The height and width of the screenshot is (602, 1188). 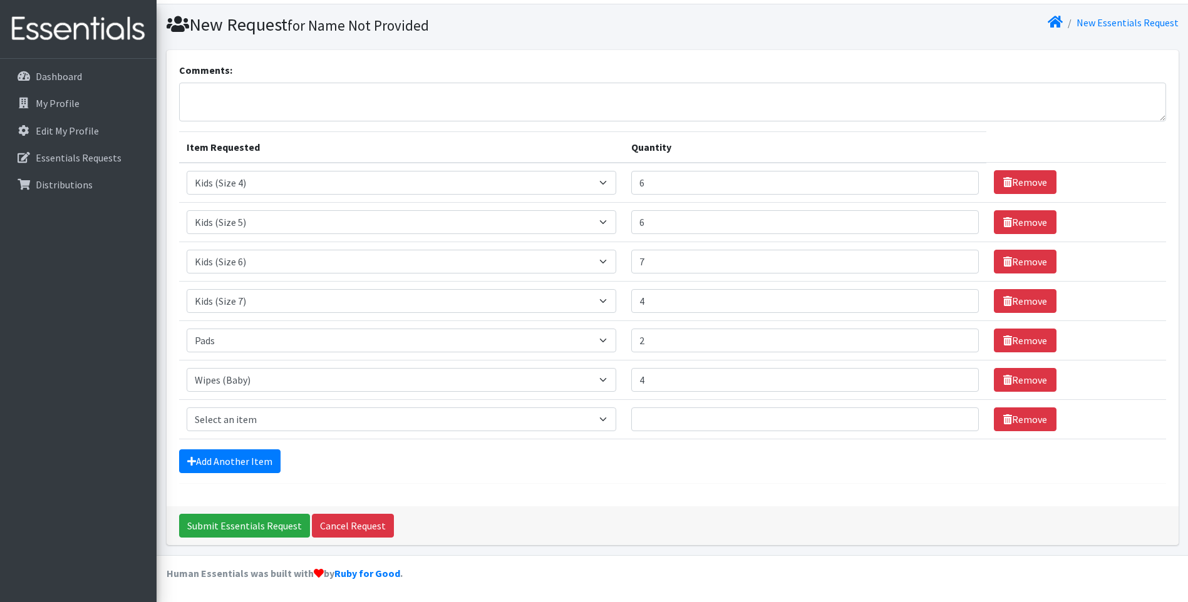 What do you see at coordinates (244, 526) in the screenshot?
I see `input: Submit Essentials Request` at bounding box center [244, 526].